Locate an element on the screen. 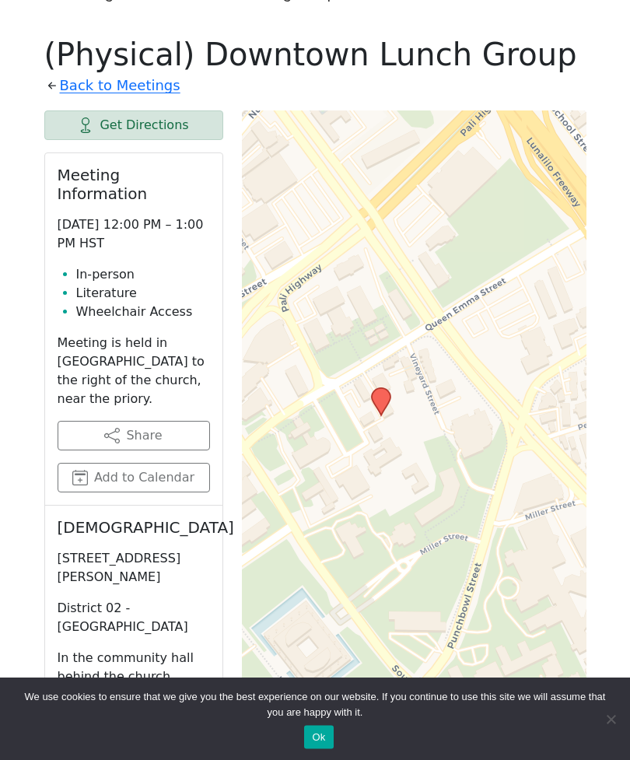 This screenshot has height=760, width=630. button: Share is located at coordinates (134, 435).